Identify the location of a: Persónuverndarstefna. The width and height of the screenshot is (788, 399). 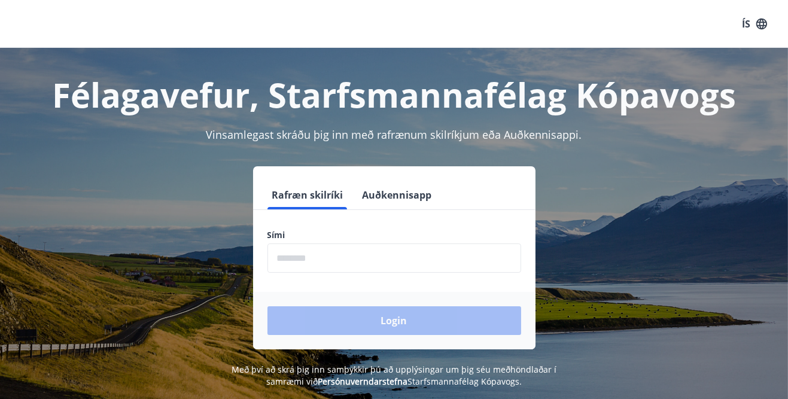
(363, 381).